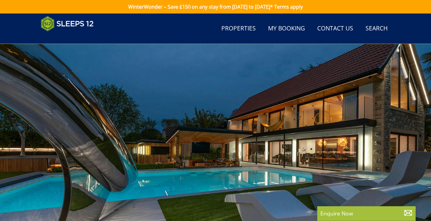 Image resolution: width=431 pixels, height=221 pixels. I want to click on img: Sleeps 12, so click(67, 24).